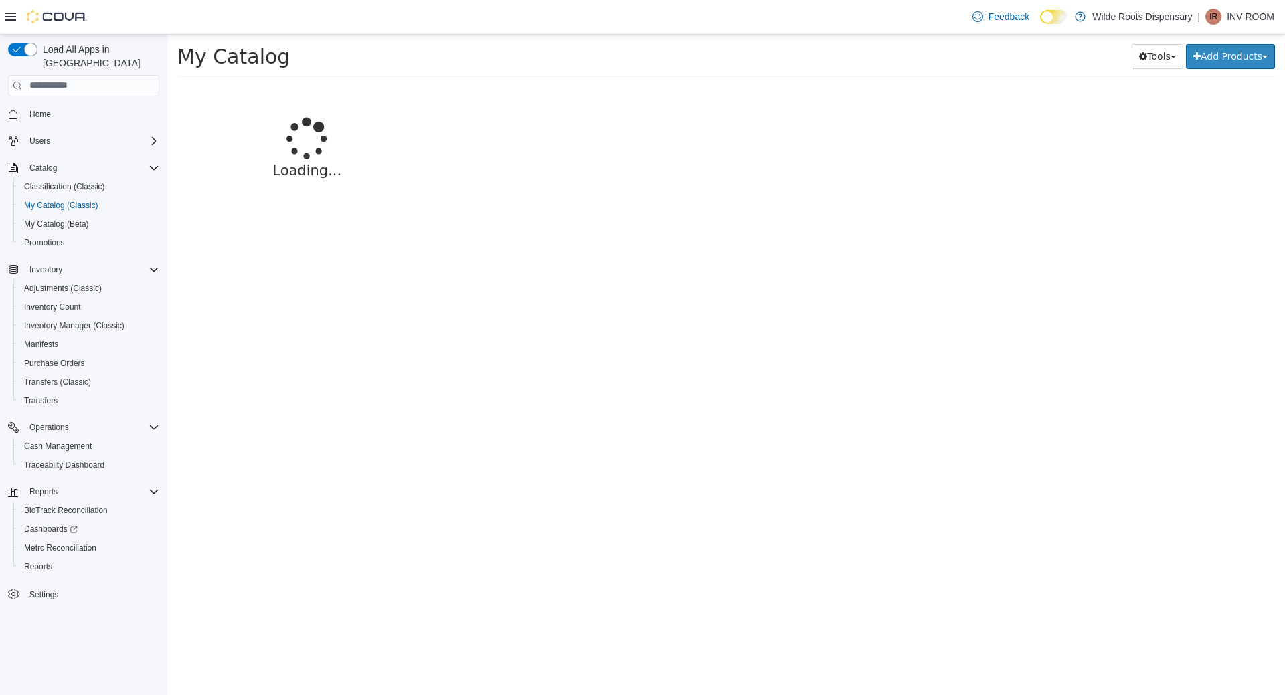 The image size is (1285, 695). What do you see at coordinates (57, 17) in the screenshot?
I see `img: Cova` at bounding box center [57, 17].